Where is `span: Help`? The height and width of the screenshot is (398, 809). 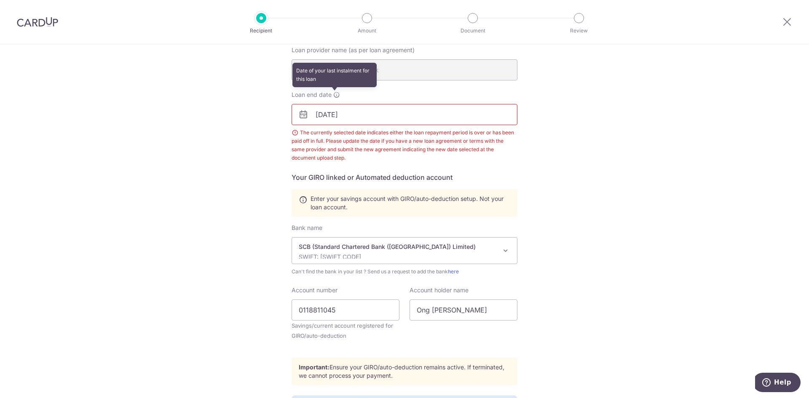
span: Help is located at coordinates (27, 10).